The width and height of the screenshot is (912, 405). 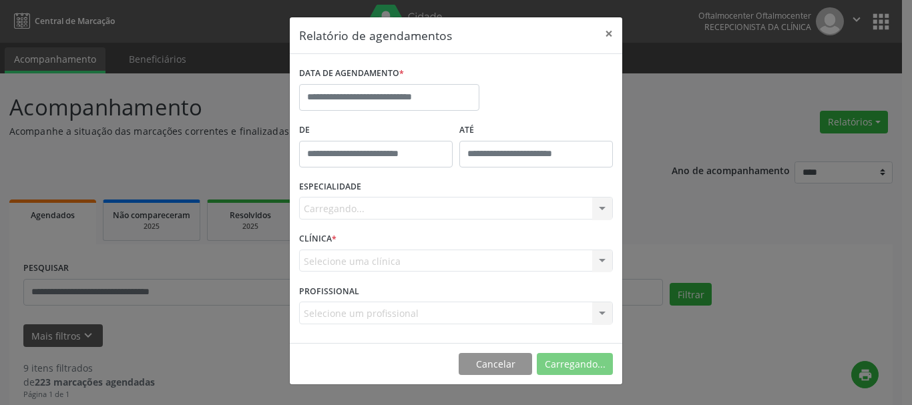 What do you see at coordinates (495, 364) in the screenshot?
I see `button: Cancelar` at bounding box center [495, 364].